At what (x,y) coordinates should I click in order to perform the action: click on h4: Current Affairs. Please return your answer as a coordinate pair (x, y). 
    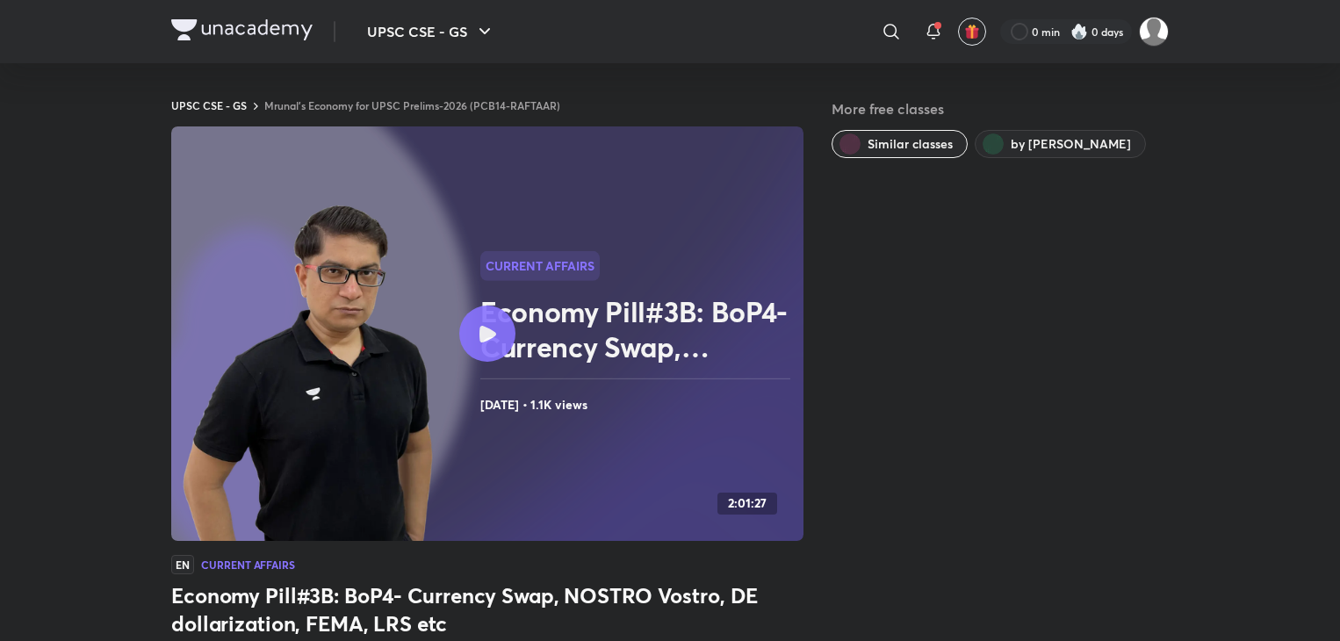
    Looking at the image, I should click on (248, 565).